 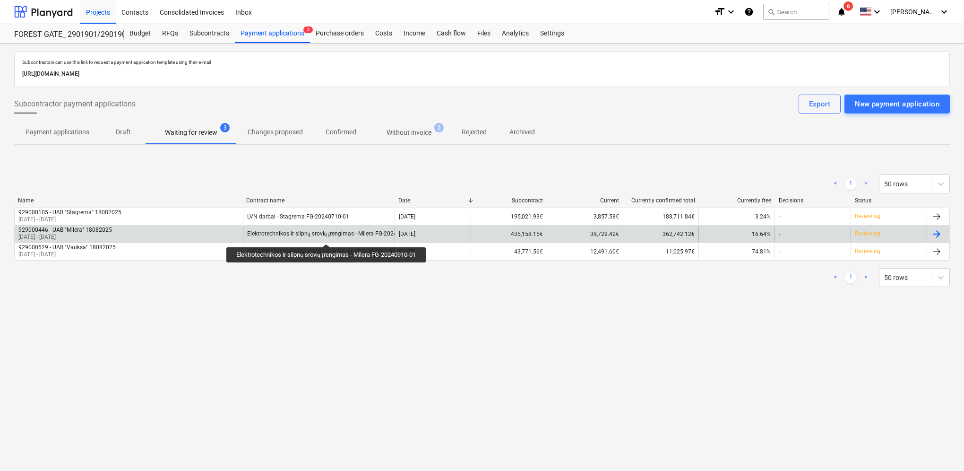 What do you see at coordinates (439, 128) in the screenshot?
I see `span: 2` at bounding box center [439, 128].